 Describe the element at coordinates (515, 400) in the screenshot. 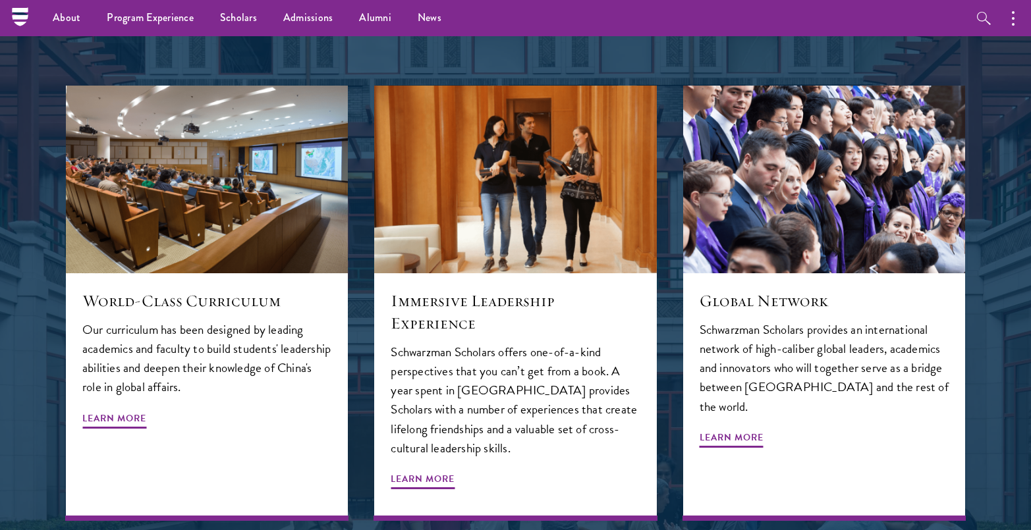

I see `p: Schwarzman Scholars offers one-of-a-kind perspectives that you can’t get from a book. A year spen...` at that location.